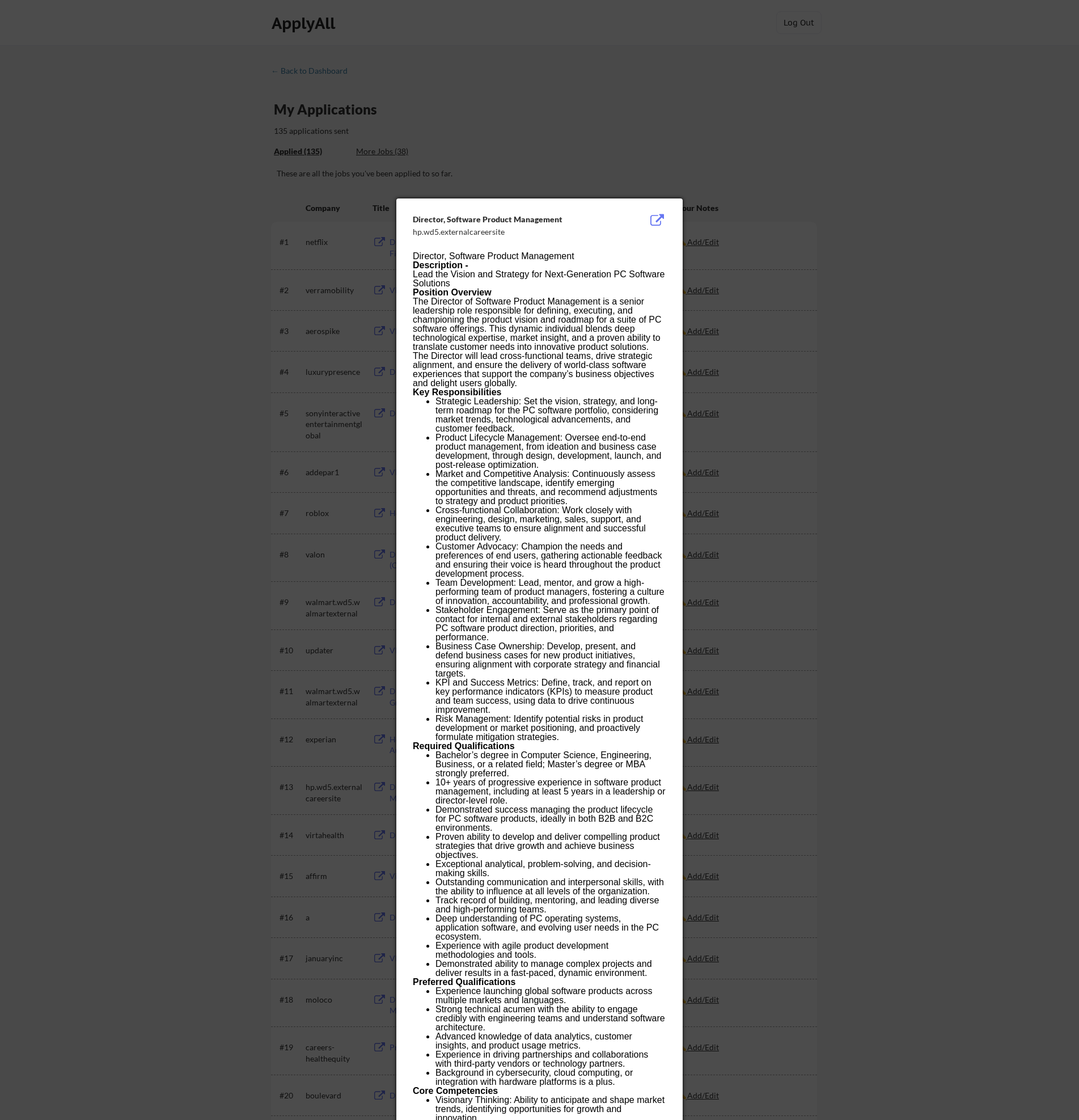 The width and height of the screenshot is (1079, 1120). Describe the element at coordinates (550, 791) in the screenshot. I see `p: 10+ years of progressive experience in software product management, including at least 5 years in...` at that location.